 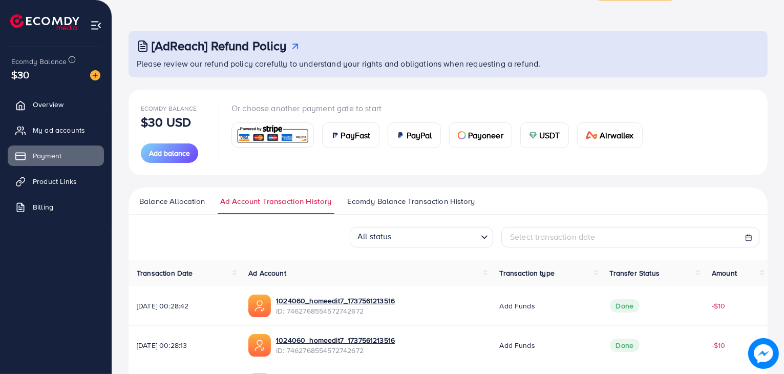 What do you see at coordinates (527, 273) in the screenshot?
I see `span: Transaction type` at bounding box center [527, 273].